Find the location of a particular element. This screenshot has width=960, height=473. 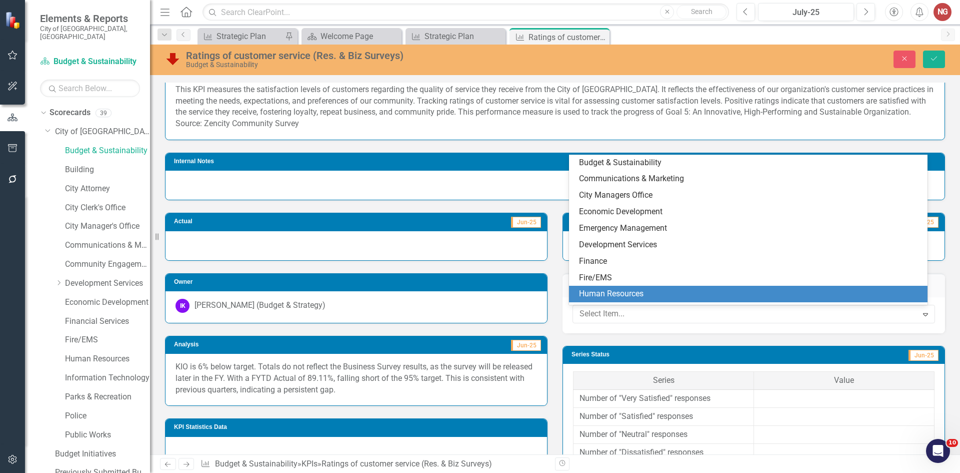

a: Financial Services is located at coordinates (108, 321).